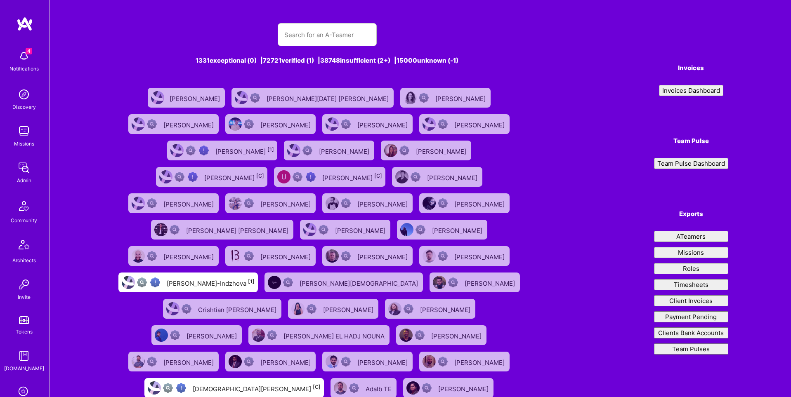 Image resolution: width=791 pixels, height=397 pixels. What do you see at coordinates (691, 90) in the screenshot?
I see `a: Invoices Dashboard` at bounding box center [691, 90].